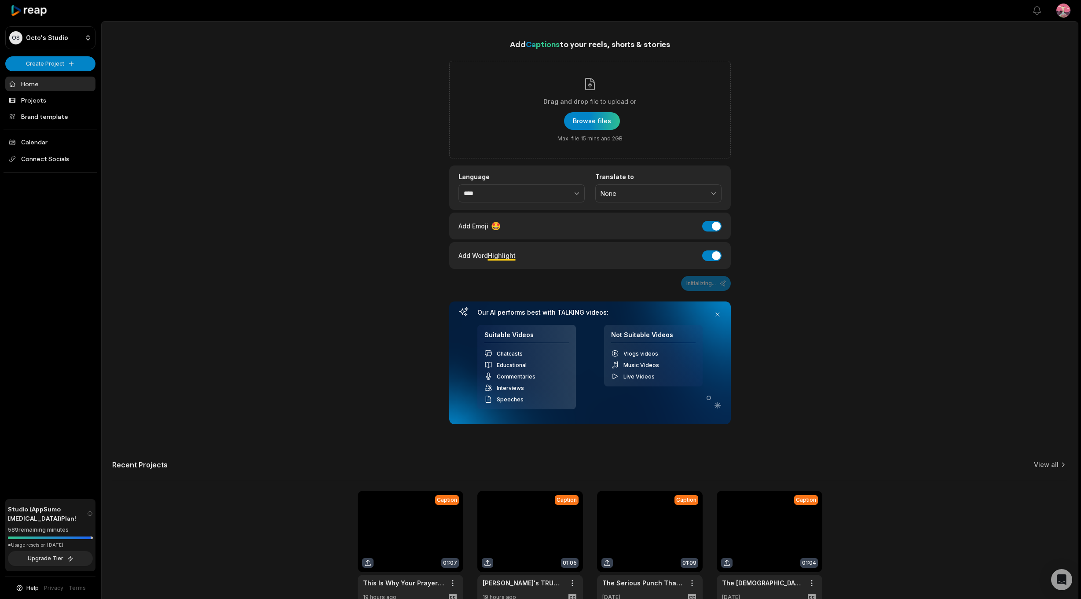 Image resolution: width=1081 pixels, height=599 pixels. What do you see at coordinates (566, 102) in the screenshot?
I see `span: Drag and drop` at bounding box center [566, 102].